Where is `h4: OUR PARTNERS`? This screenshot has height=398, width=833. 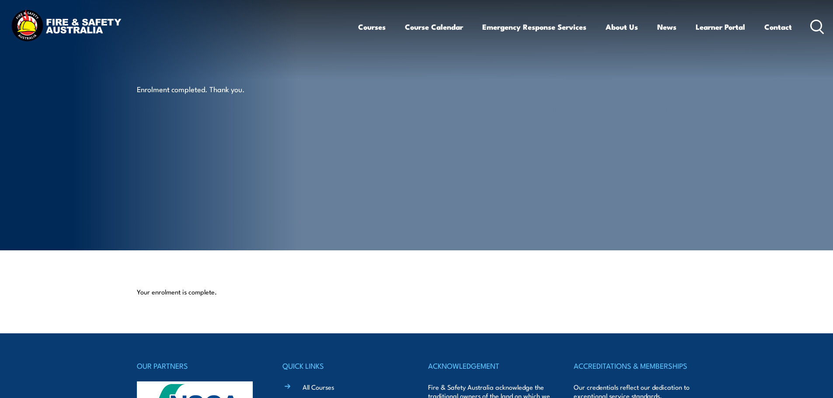
h4: OUR PARTNERS is located at coordinates (198, 366).